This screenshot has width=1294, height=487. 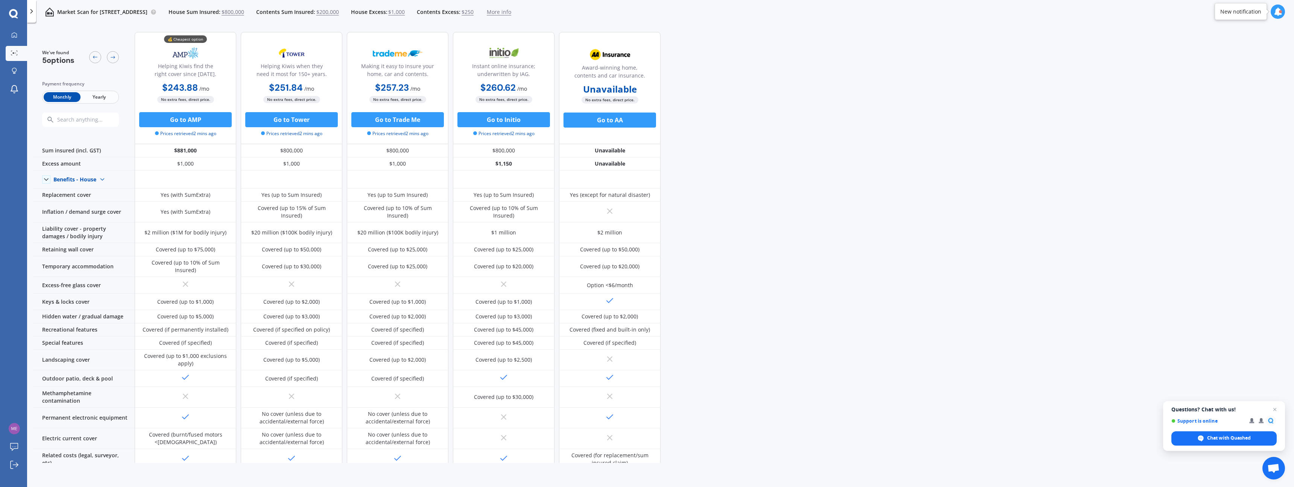 What do you see at coordinates (1224, 438) in the screenshot?
I see `div: Chat with Quashed` at bounding box center [1224, 438].